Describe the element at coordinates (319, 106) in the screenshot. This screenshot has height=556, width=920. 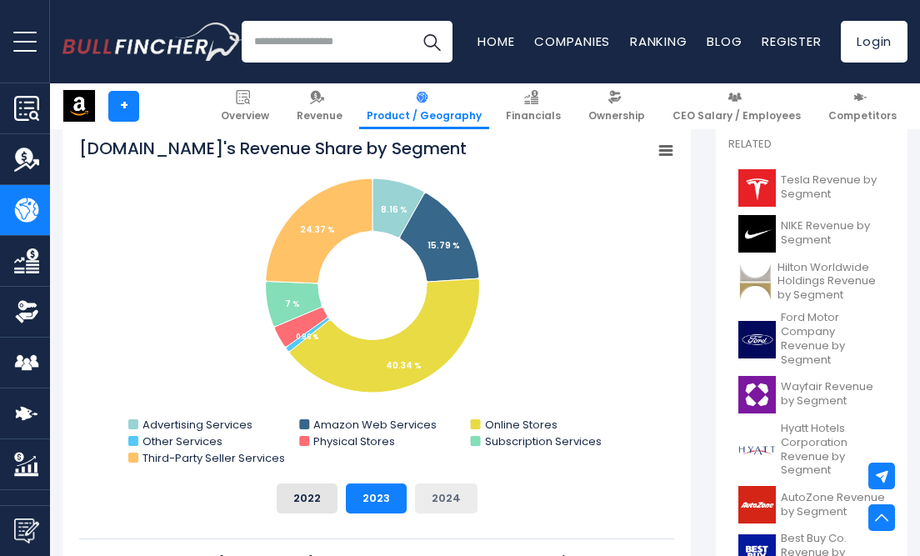
I see `a: Revenue` at that location.